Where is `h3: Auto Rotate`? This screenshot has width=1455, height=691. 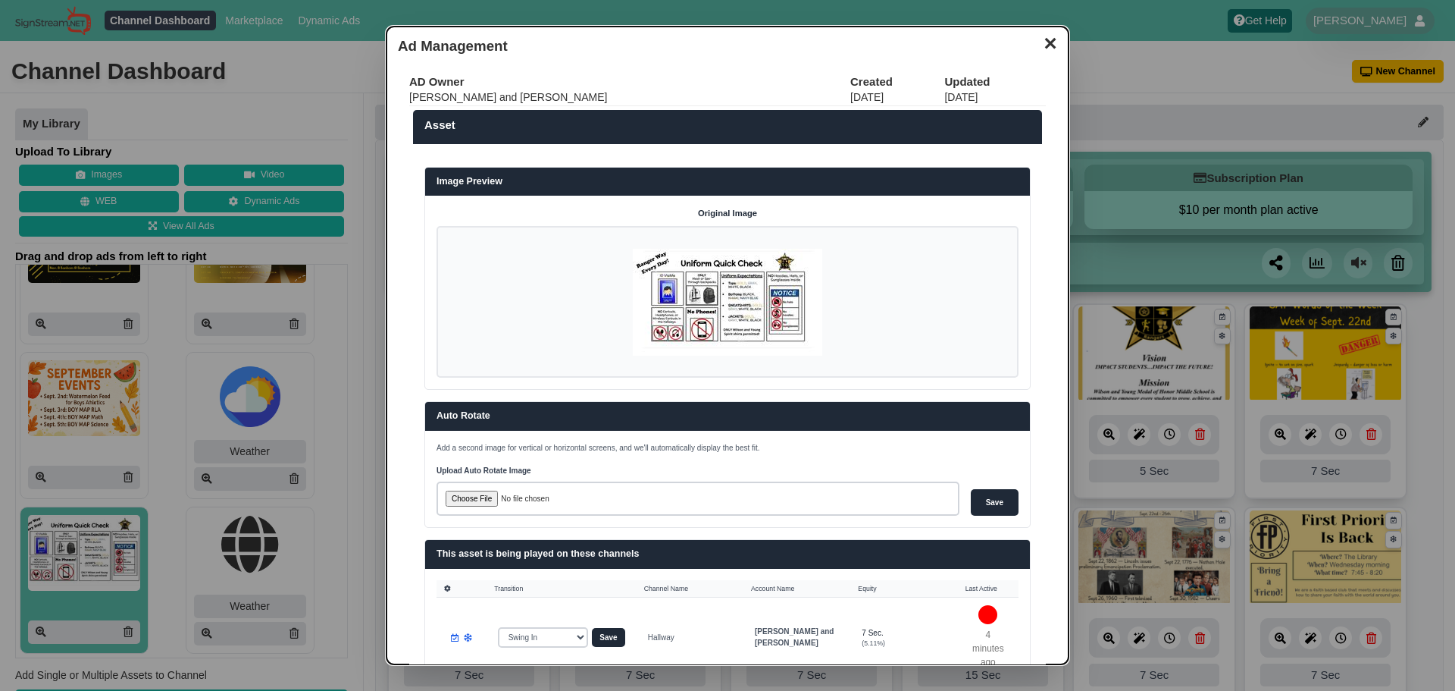 h3: Auto Rotate is located at coordinates (728, 416).